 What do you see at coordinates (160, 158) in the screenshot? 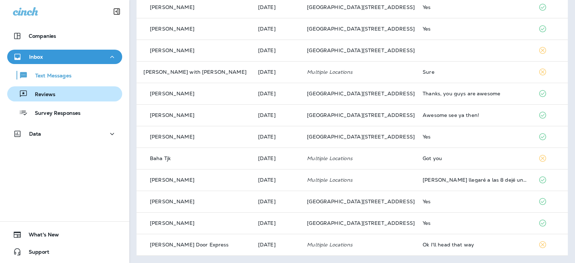
I see `p: Baha Tjk` at bounding box center [160, 158].